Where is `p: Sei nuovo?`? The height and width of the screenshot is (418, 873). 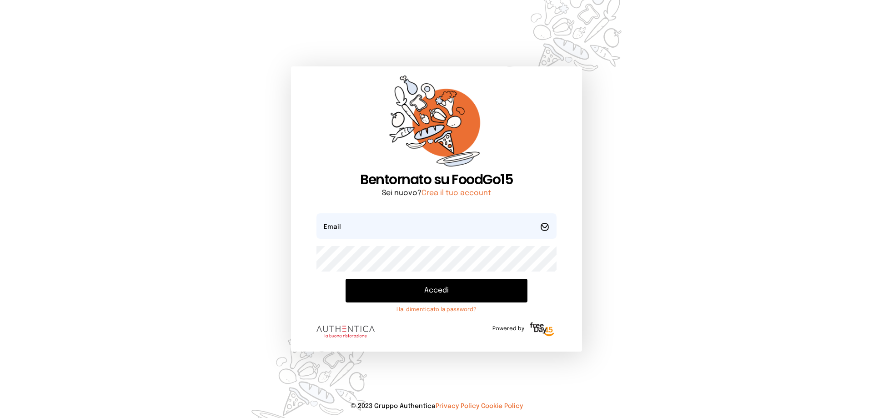 p: Sei nuovo? is located at coordinates (436, 193).